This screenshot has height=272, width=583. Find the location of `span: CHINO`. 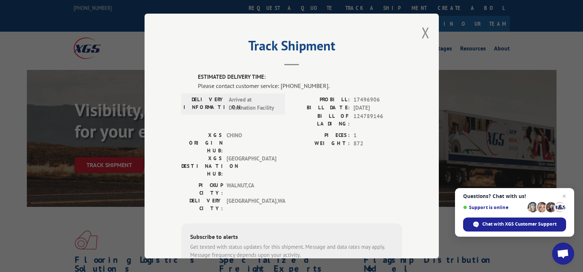

span: CHINO is located at coordinates (251, 143).